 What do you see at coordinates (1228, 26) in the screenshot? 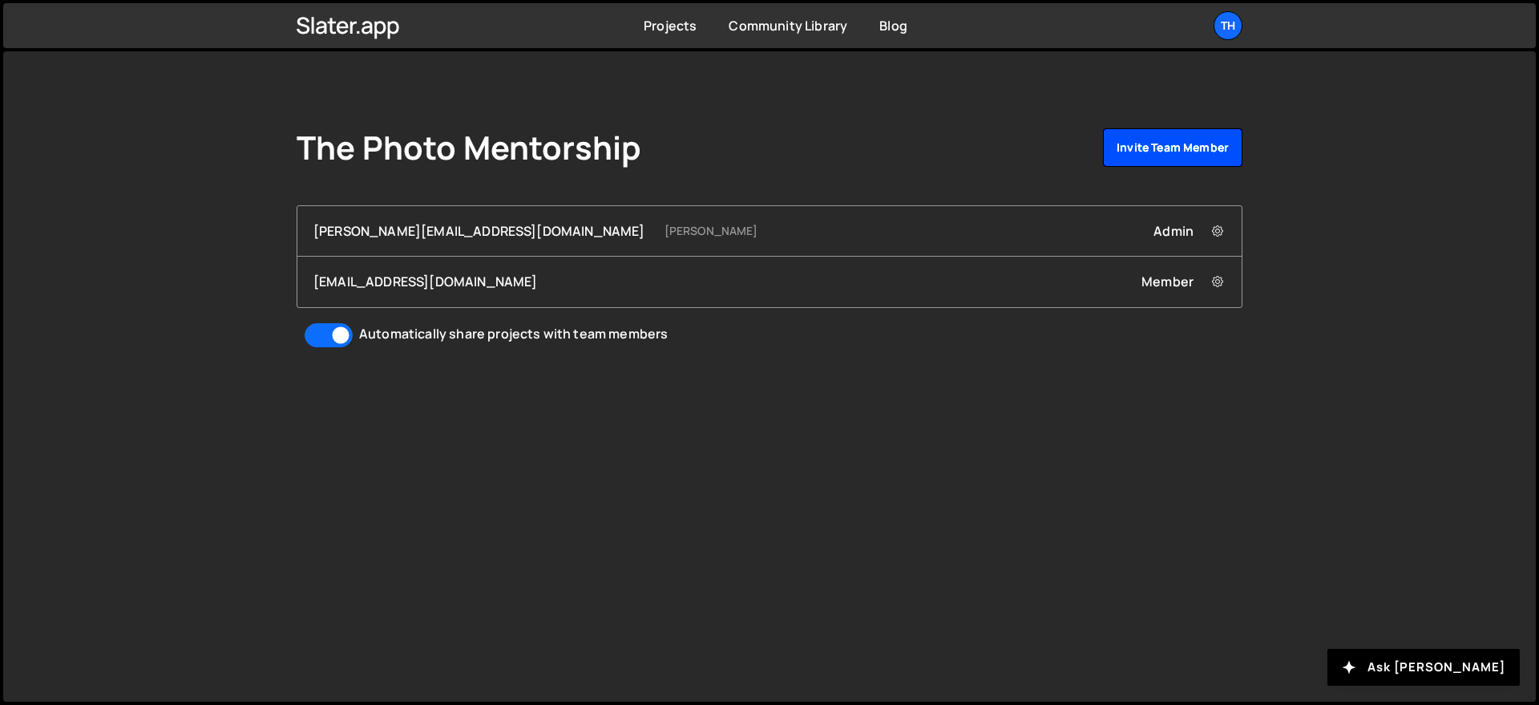
I see `a: Th` at bounding box center [1228, 26].